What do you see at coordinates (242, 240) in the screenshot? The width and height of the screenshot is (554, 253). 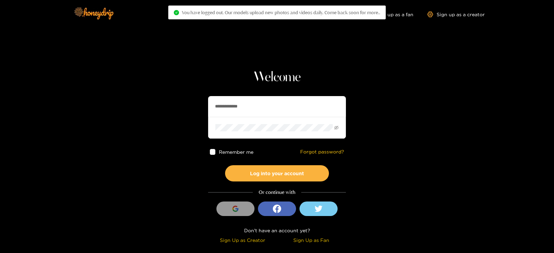 I see `div: Sign Up as Creator` at bounding box center [242, 240].